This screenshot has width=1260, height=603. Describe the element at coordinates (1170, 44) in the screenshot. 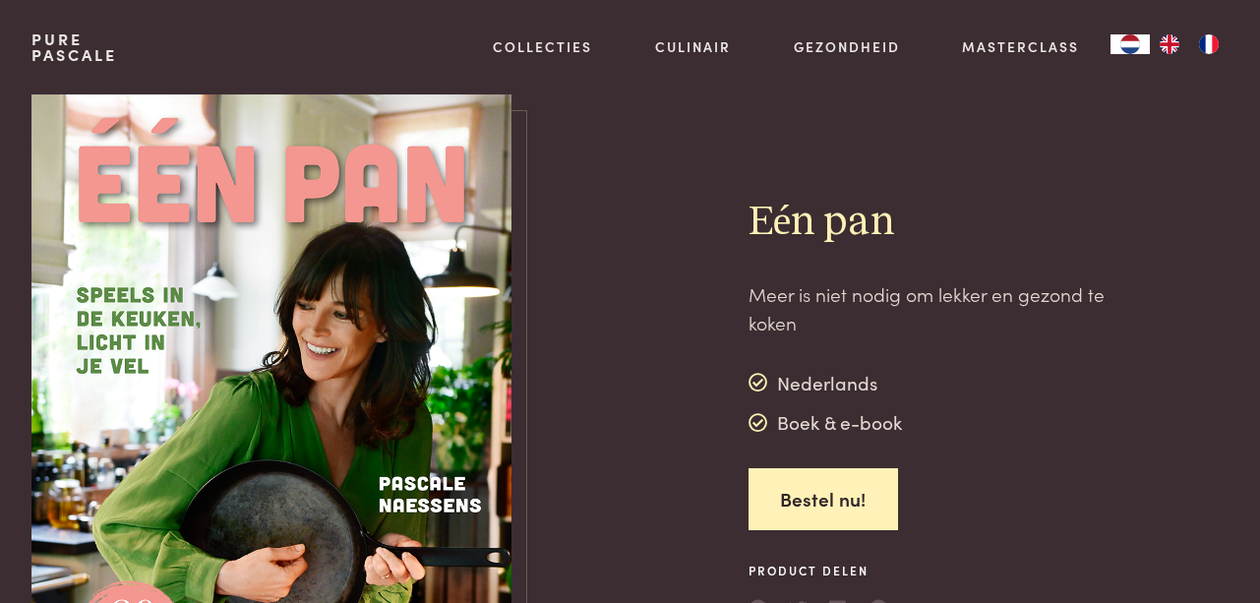

I see `aside: Language selected: Nederlands` at that location.